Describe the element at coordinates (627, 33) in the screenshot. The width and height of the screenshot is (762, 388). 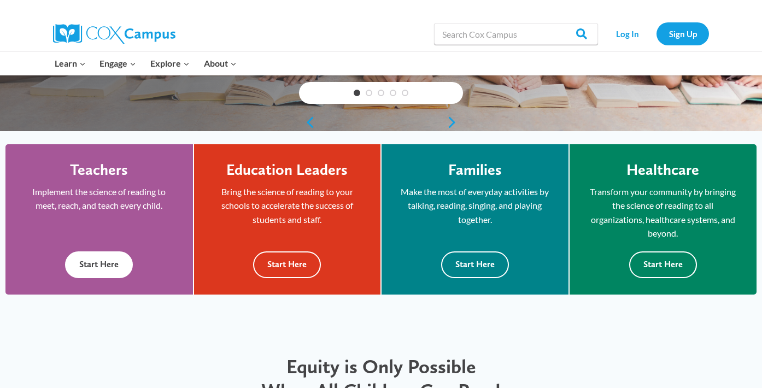
I see `a: Log In` at that location.